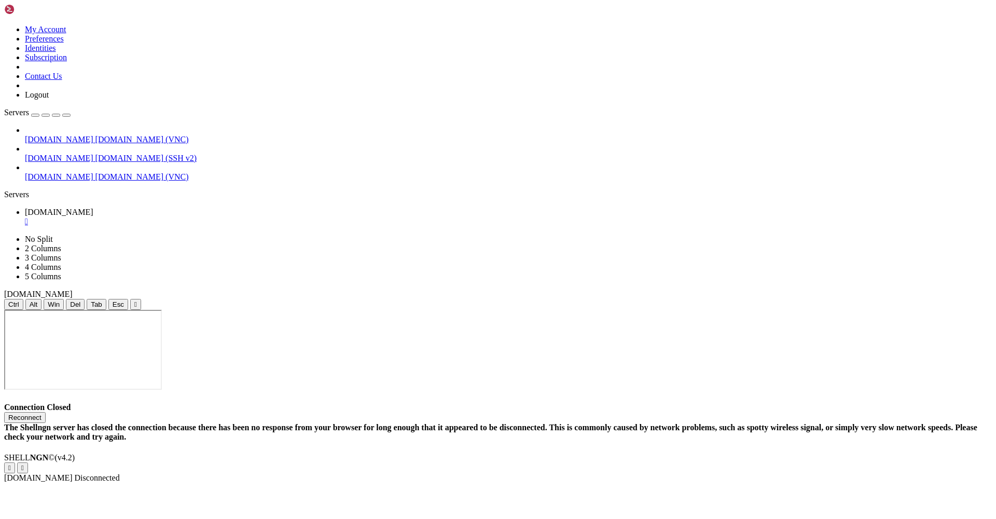 The image size is (996, 519). What do you see at coordinates (118, 304) in the screenshot?
I see `span: Esc` at bounding box center [118, 304].